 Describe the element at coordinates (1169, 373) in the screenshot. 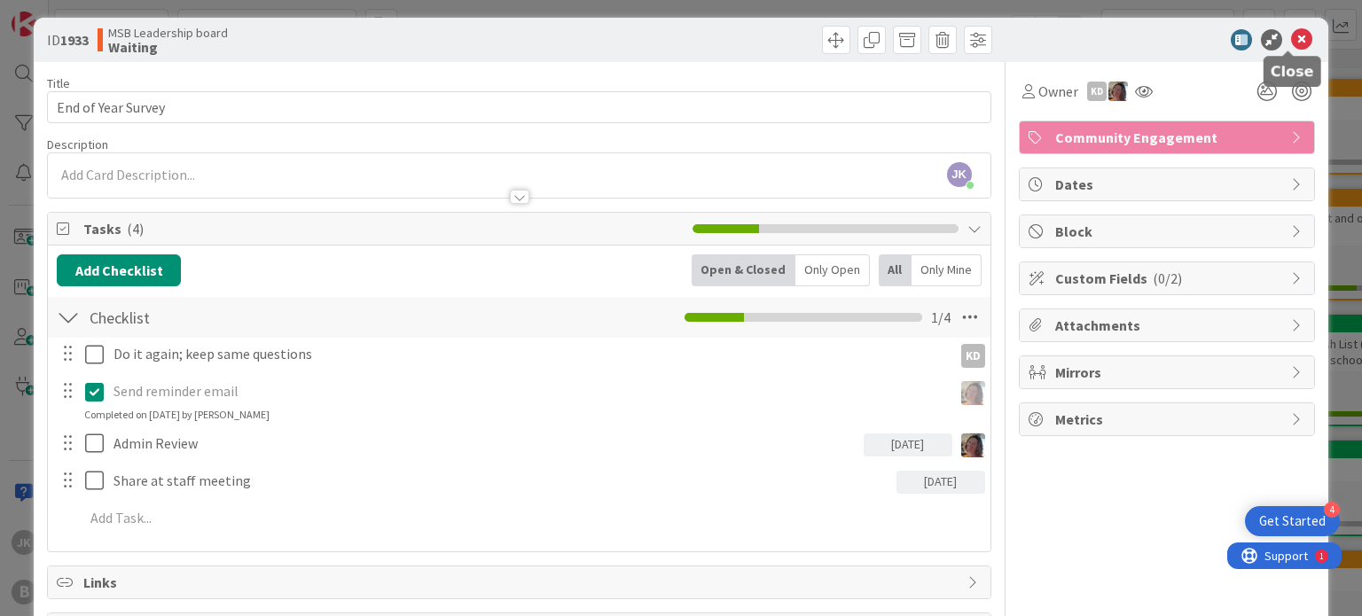

I see `span: Mirrors` at that location.